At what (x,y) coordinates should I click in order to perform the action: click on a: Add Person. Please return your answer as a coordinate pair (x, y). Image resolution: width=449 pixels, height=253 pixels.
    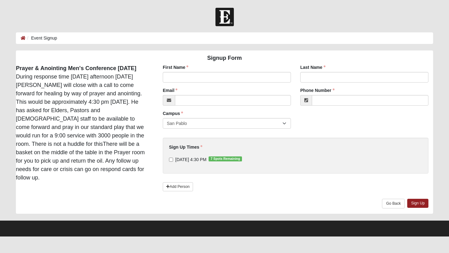
    Looking at the image, I should click on (178, 187).